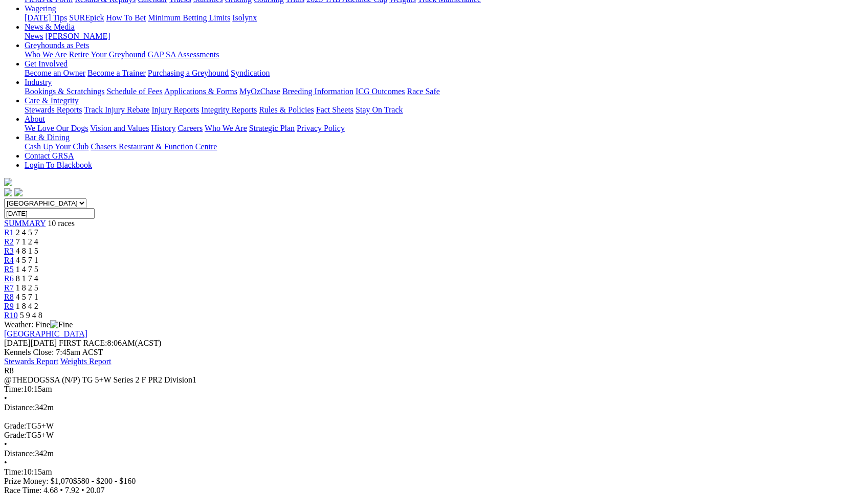 Image resolution: width=841 pixels, height=493 pixels. I want to click on span: R2, so click(9, 241).